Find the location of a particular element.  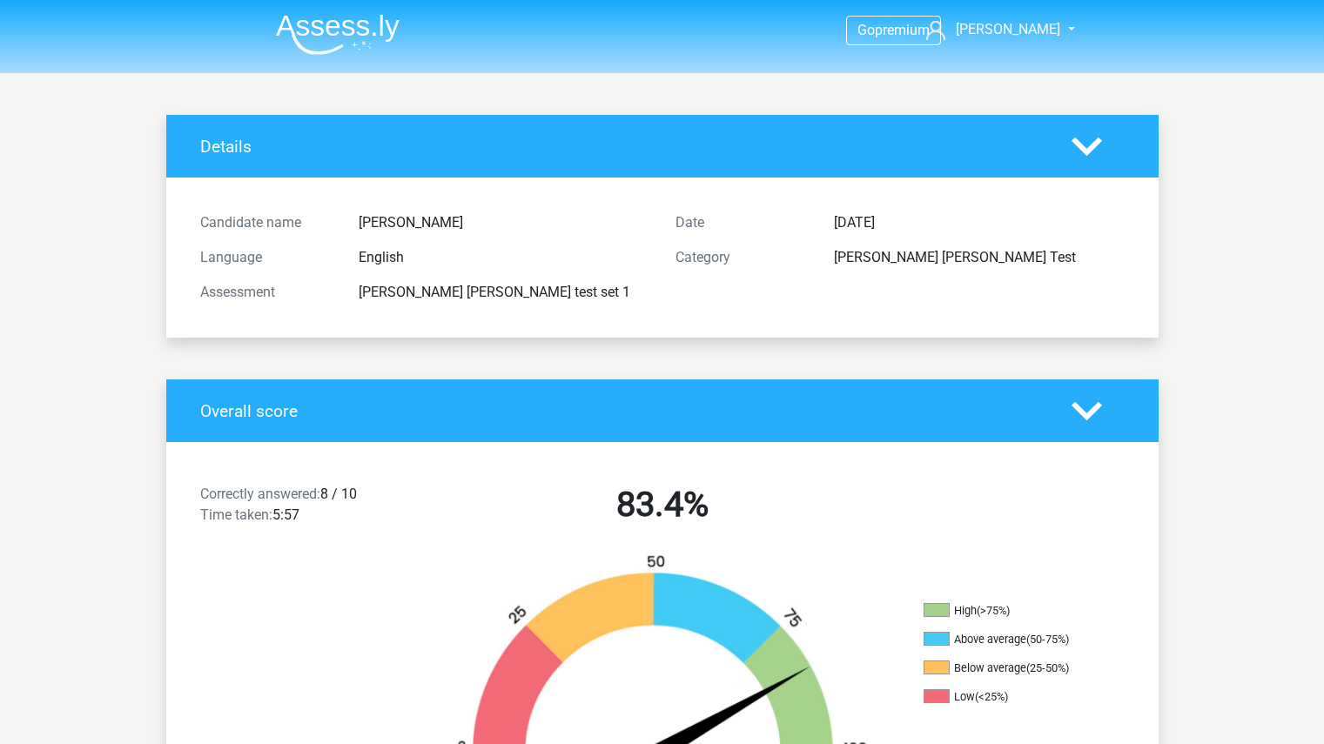

li: Low is located at coordinates (1011, 697).